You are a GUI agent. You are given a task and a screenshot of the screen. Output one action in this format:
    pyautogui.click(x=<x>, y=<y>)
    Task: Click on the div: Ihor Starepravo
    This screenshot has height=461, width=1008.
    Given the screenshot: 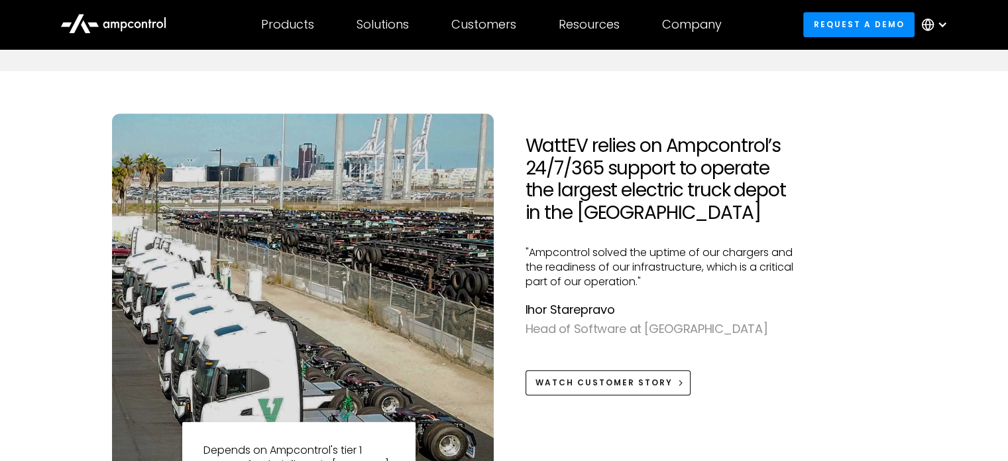 What is the action you would take?
    pyautogui.click(x=667, y=309)
    